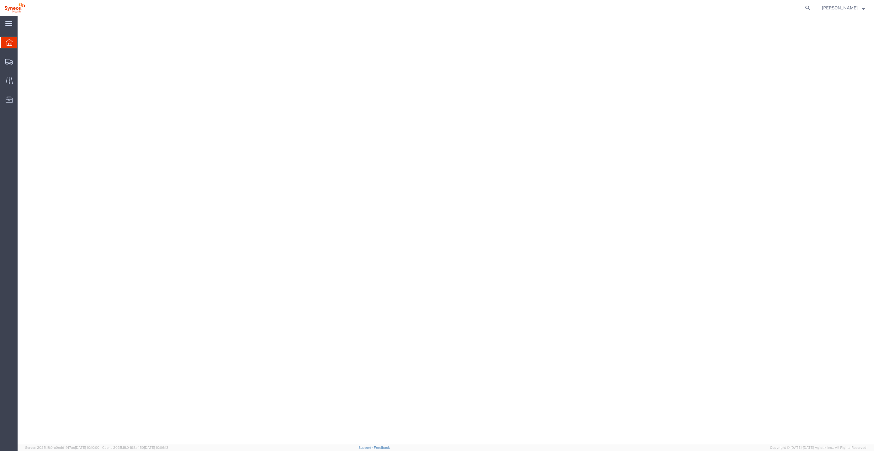 This screenshot has width=874, height=451. Describe the element at coordinates (382, 447) in the screenshot. I see `a: Feedback` at that location.